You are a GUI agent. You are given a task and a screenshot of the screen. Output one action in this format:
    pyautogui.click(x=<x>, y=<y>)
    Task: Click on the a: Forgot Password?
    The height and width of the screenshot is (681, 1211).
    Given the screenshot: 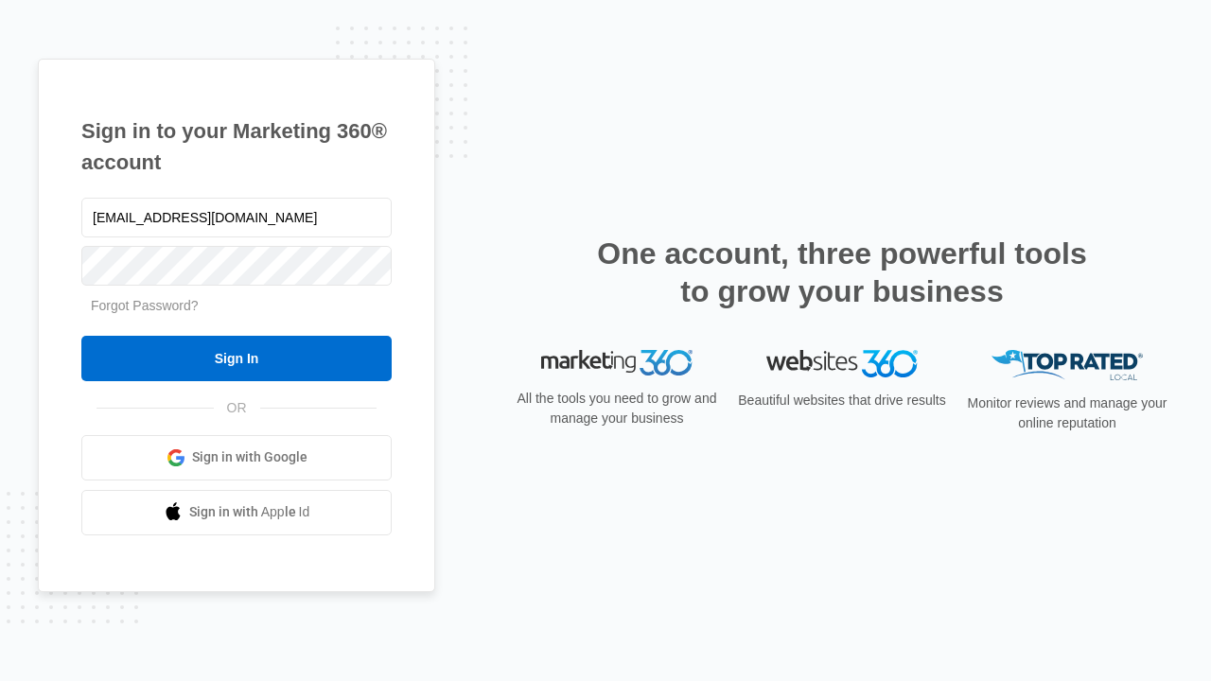 What is the action you would take?
    pyautogui.click(x=145, y=306)
    